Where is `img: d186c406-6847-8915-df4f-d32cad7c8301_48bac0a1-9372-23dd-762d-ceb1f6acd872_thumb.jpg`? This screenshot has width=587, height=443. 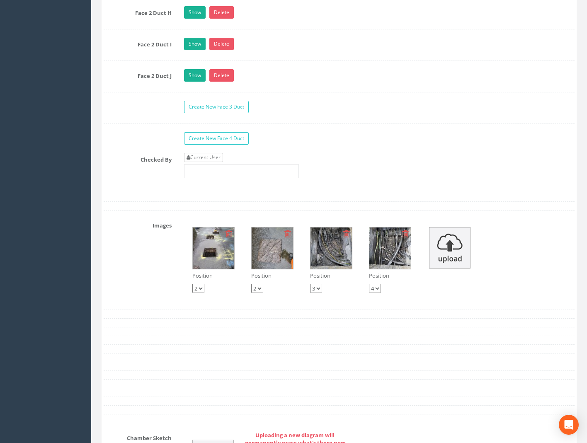 img: d186c406-6847-8915-df4f-d32cad7c8301_48bac0a1-9372-23dd-762d-ceb1f6acd872_thumb.jpg is located at coordinates (390, 248).